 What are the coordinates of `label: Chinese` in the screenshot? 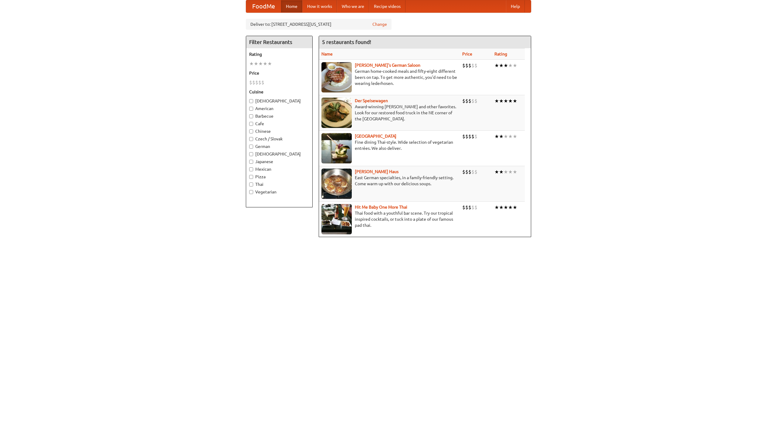 It's located at (279, 131).